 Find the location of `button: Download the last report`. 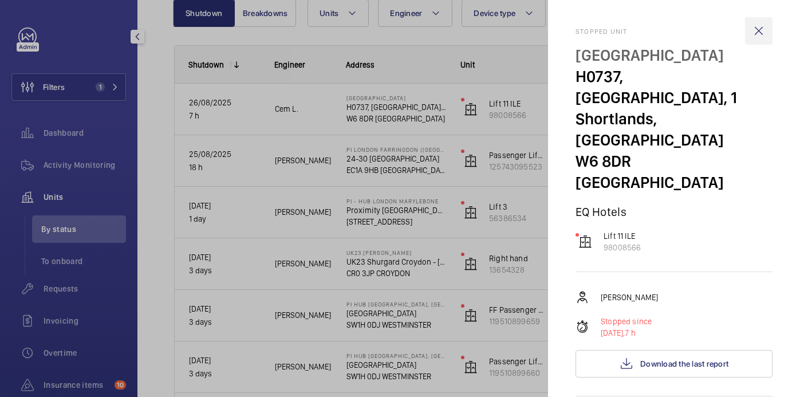

button: Download the last report is located at coordinates (674, 364).